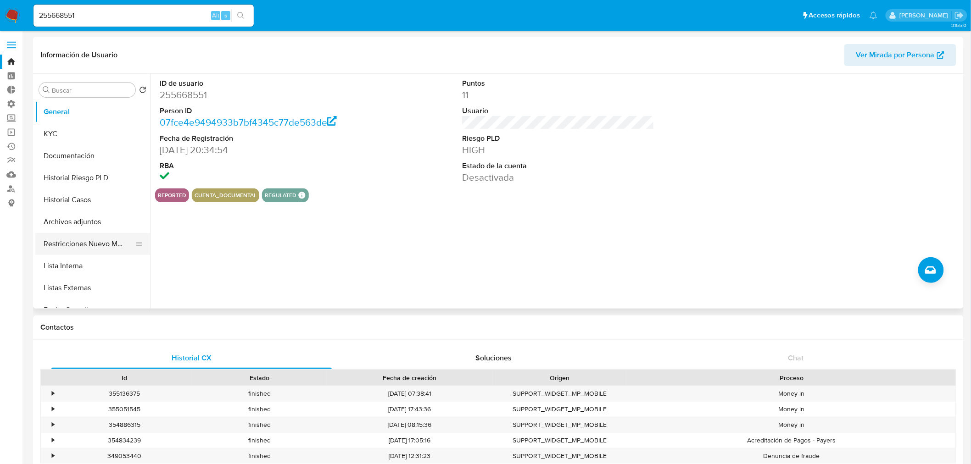 The height and width of the screenshot is (464, 971). What do you see at coordinates (89, 244) in the screenshot?
I see `button: Restricciones Nuevo Mundo` at bounding box center [89, 244].